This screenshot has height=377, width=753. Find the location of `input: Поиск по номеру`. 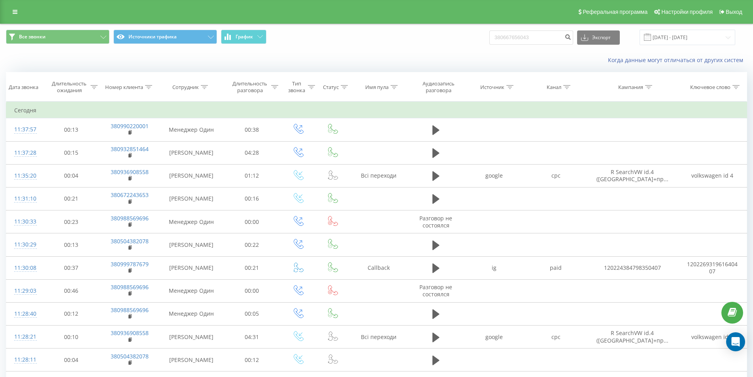

input: Поиск по номеру is located at coordinates (531, 38).